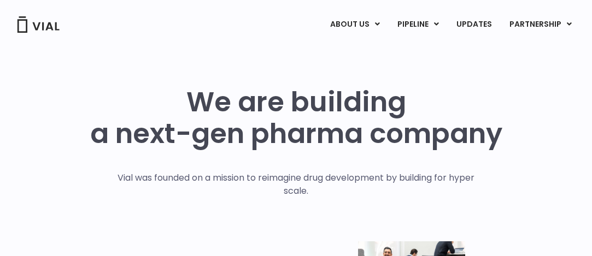 This screenshot has height=256, width=592. I want to click on p: Vial was founded on a mission to reimagine drug development by building for hyper scale., so click(296, 185).